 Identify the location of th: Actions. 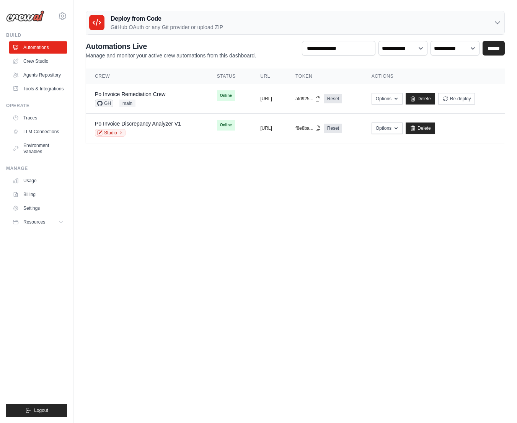
(433, 76).